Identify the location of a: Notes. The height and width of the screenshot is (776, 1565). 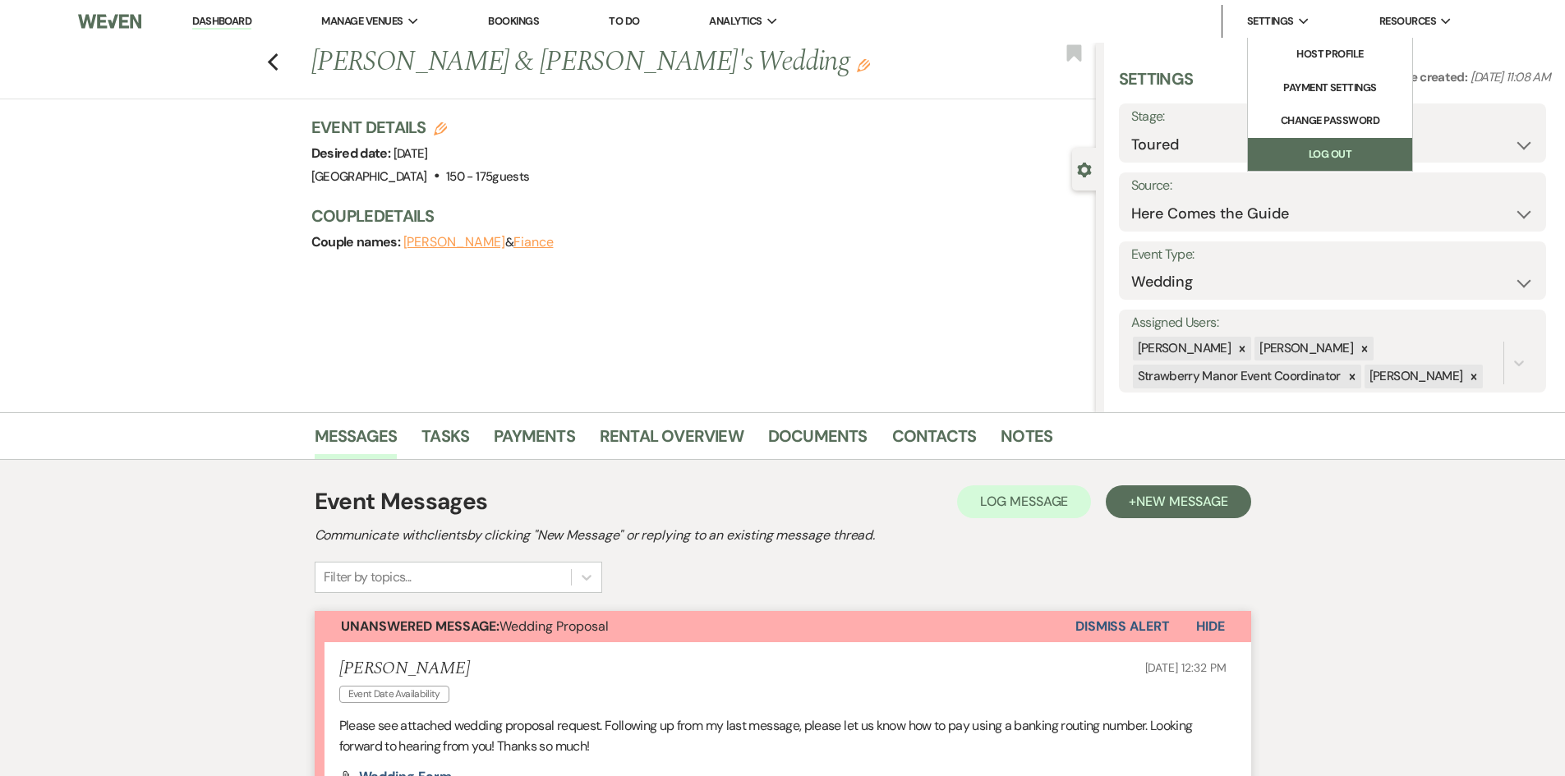
(1026, 441).